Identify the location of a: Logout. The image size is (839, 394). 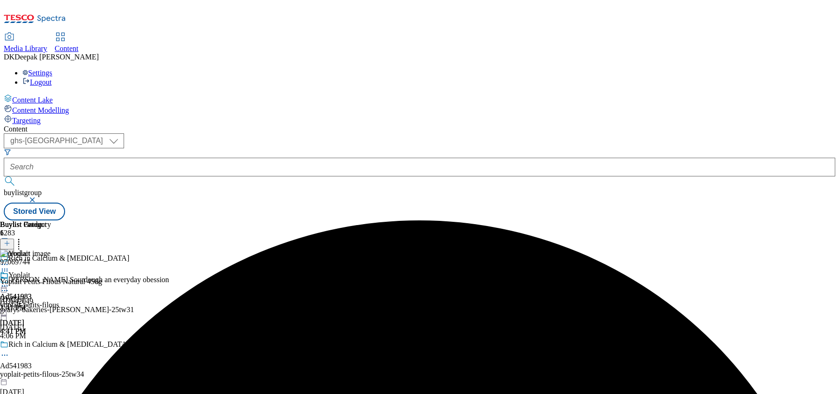
(37, 82).